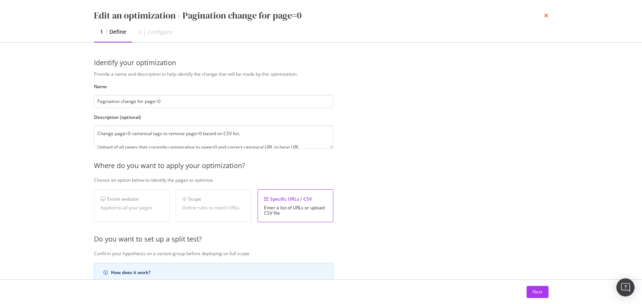 This screenshot has width=642, height=304. Describe the element at coordinates (160, 32) in the screenshot. I see `div: Configure` at that location.